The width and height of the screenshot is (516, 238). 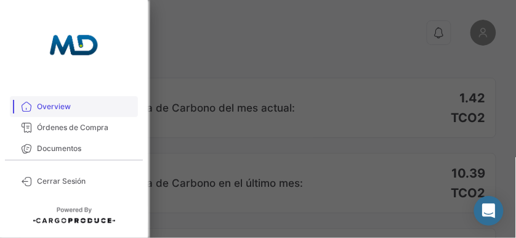 What do you see at coordinates (489, 211) in the screenshot?
I see `div: Abrir Intercom Messenger` at bounding box center [489, 211].